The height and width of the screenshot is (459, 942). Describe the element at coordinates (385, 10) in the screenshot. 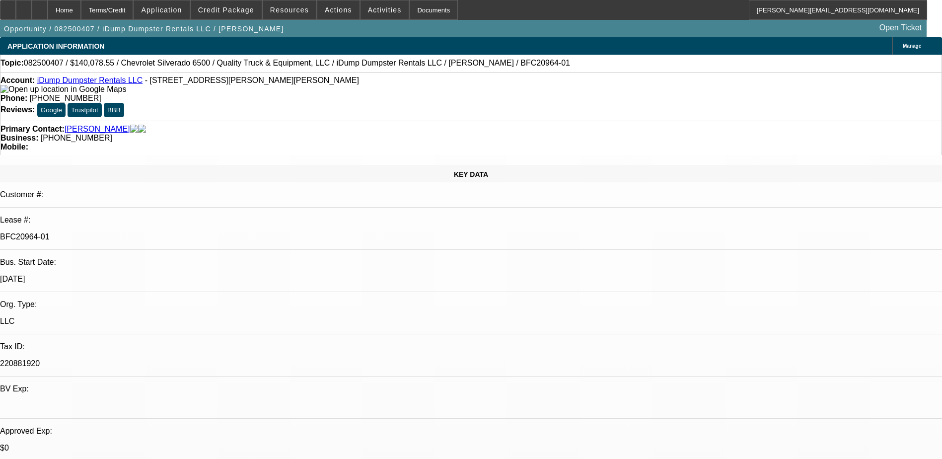

I see `span: Activities` at that location.